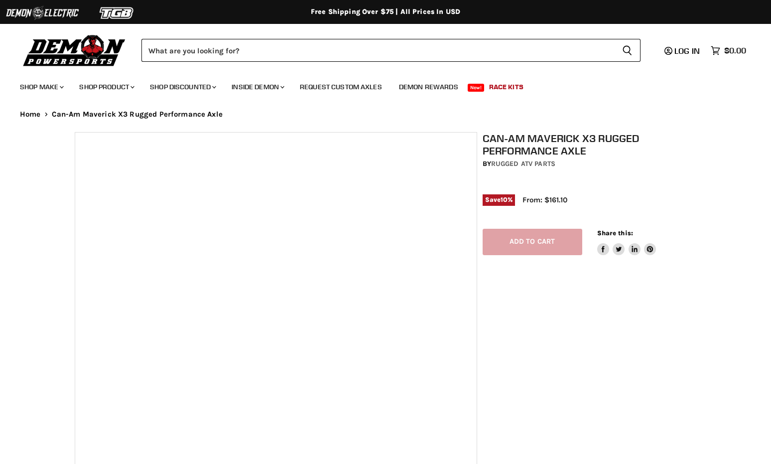  Describe the element at coordinates (391, 50) in the screenshot. I see `form: Product` at that location.